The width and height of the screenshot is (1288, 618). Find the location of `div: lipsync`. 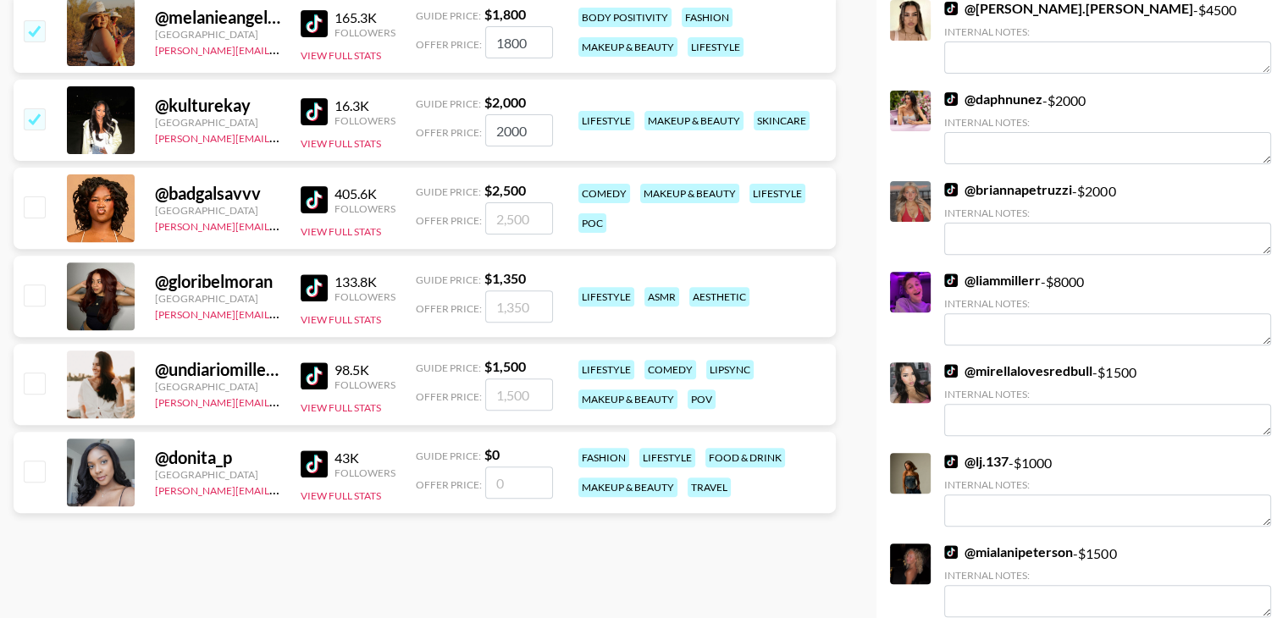

div: lipsync is located at coordinates (730, 369).